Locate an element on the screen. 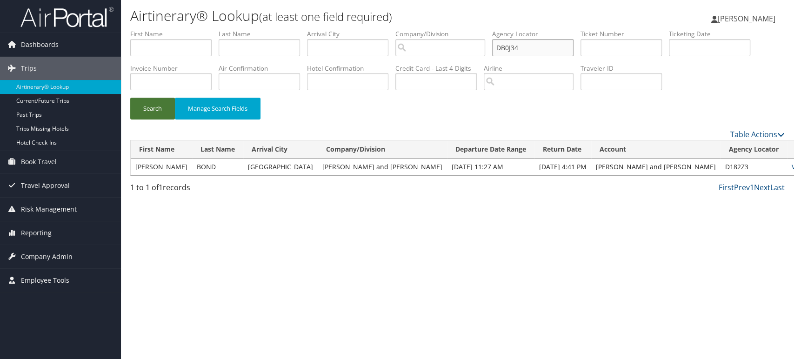 Image resolution: width=794 pixels, height=359 pixels. label: Company/Division is located at coordinates (444, 34).